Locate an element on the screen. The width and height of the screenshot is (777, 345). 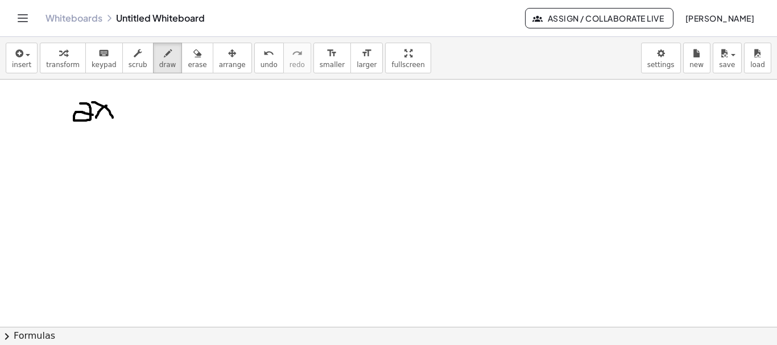
span: larger is located at coordinates (366, 65).